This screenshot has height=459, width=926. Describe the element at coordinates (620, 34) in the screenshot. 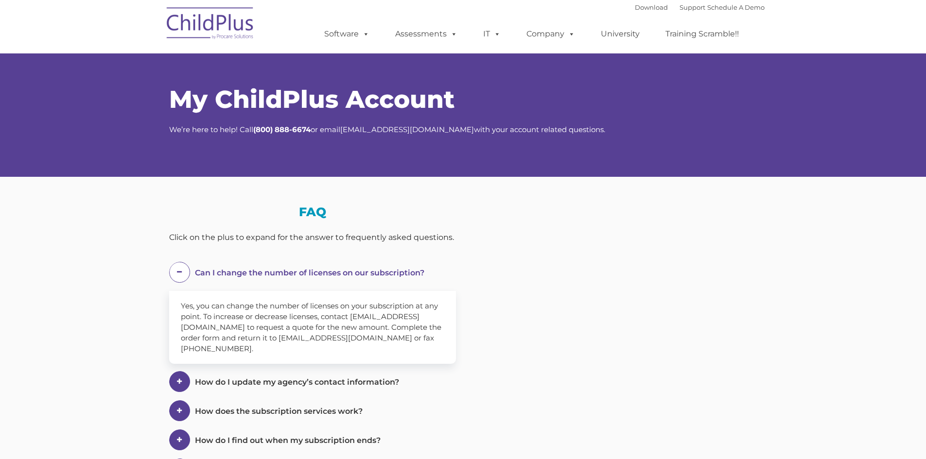

I see `a: University` at that location.